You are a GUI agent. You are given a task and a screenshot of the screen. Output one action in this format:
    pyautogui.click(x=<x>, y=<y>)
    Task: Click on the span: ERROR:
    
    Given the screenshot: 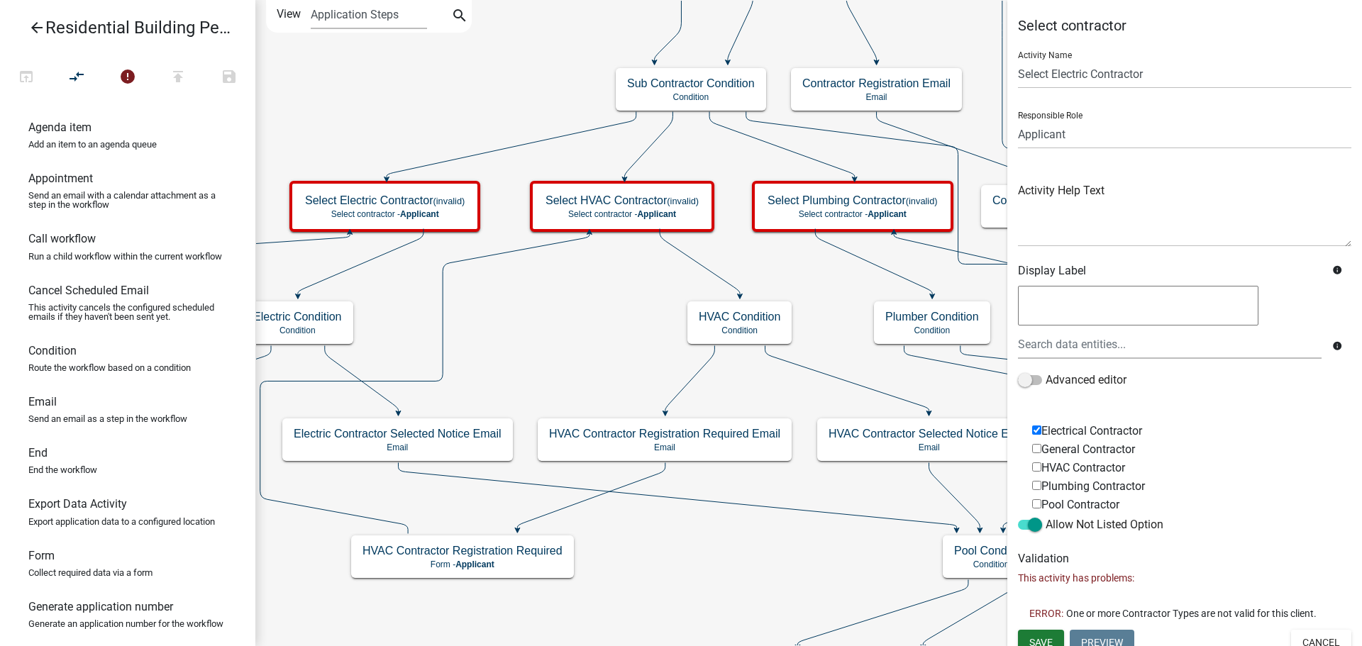 What is the action you would take?
    pyautogui.click(x=1046, y=614)
    